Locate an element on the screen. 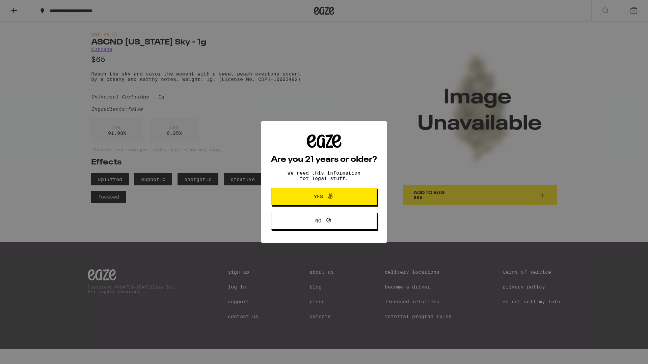  button: Yes is located at coordinates (324, 197).